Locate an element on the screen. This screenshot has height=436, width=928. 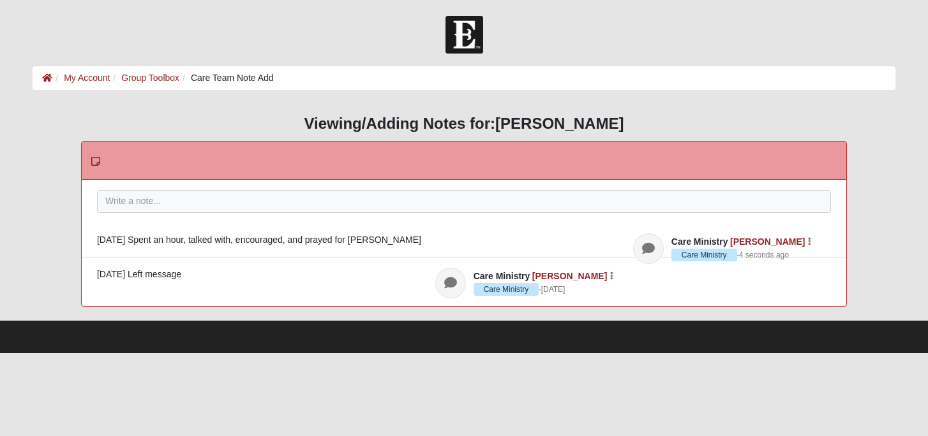
li: Care Team Note Add is located at coordinates (227, 78).